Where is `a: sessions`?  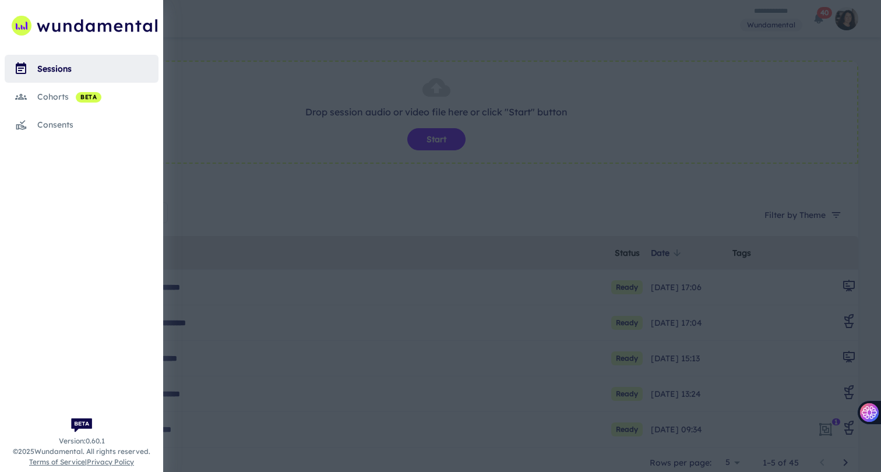 a: sessions is located at coordinates (82, 69).